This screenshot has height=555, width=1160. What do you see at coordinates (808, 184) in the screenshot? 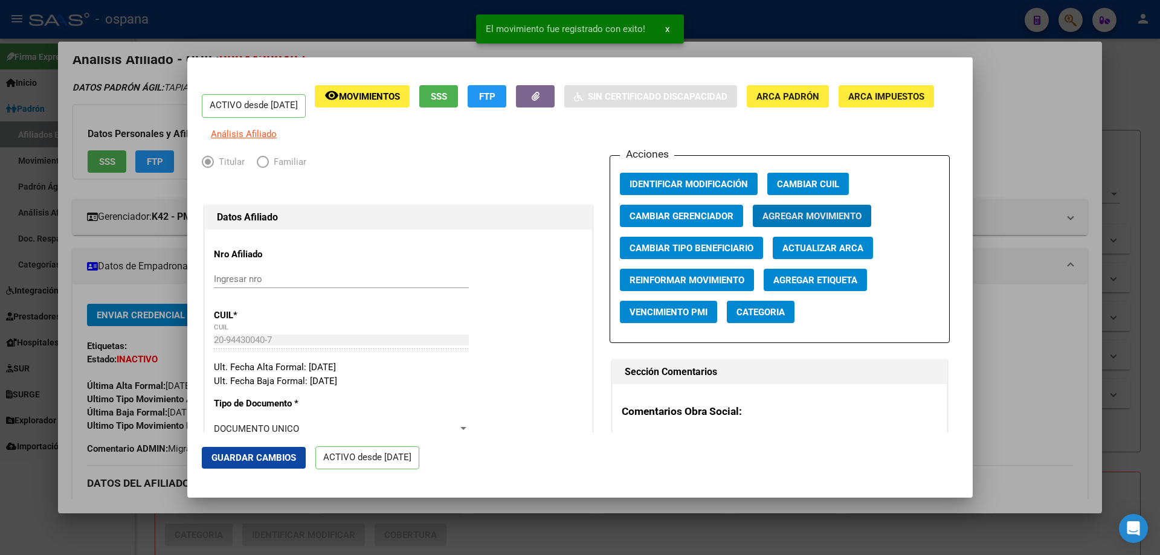
I see `span: Cambiar CUIL` at bounding box center [808, 184].